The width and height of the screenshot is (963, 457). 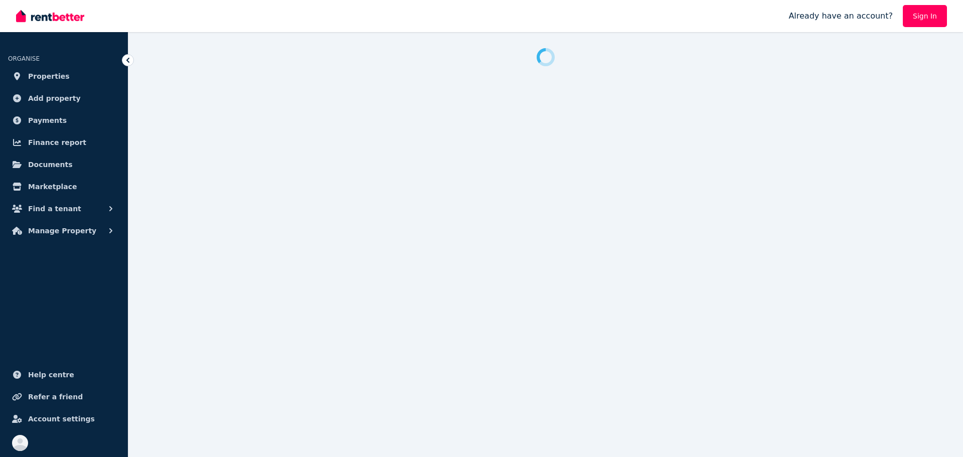 What do you see at coordinates (55, 397) in the screenshot?
I see `span: Refer a friend` at bounding box center [55, 397].